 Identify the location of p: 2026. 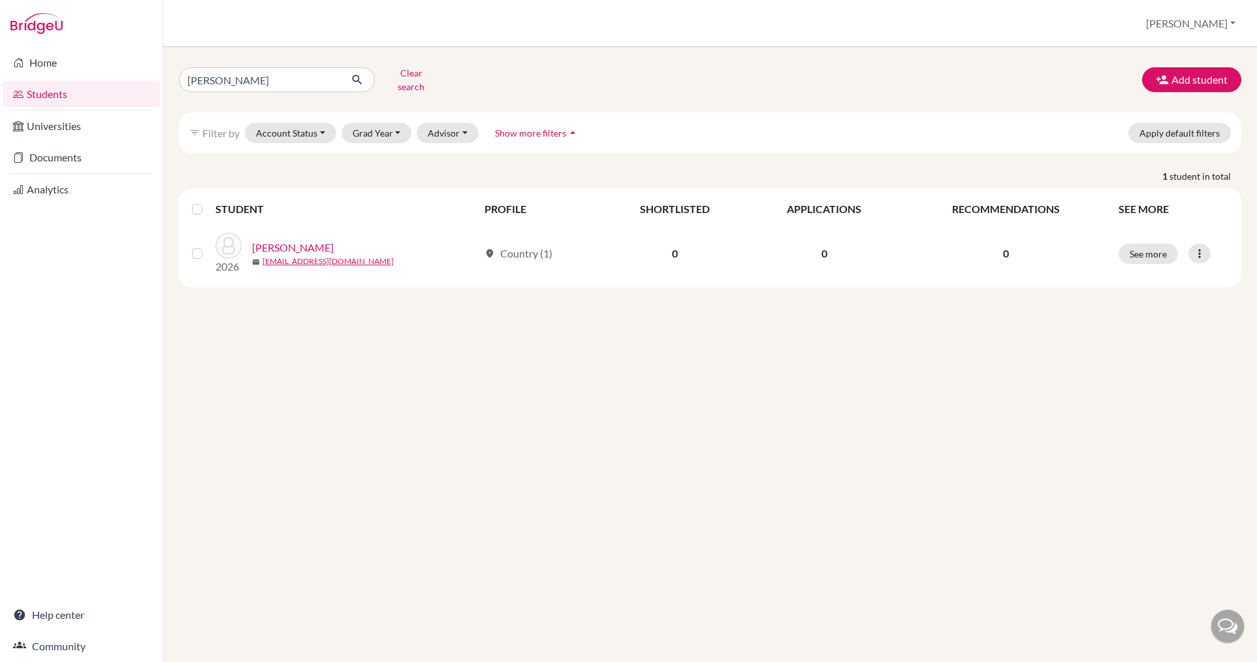
(229, 267).